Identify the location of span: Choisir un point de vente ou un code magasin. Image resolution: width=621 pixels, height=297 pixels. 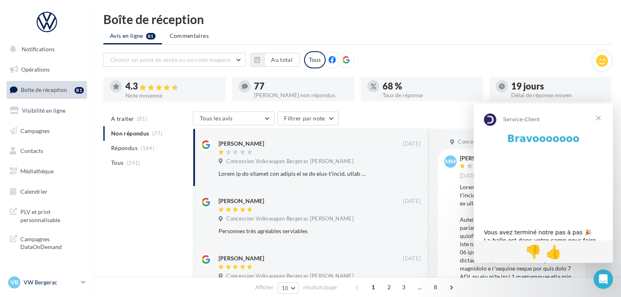
(170, 59).